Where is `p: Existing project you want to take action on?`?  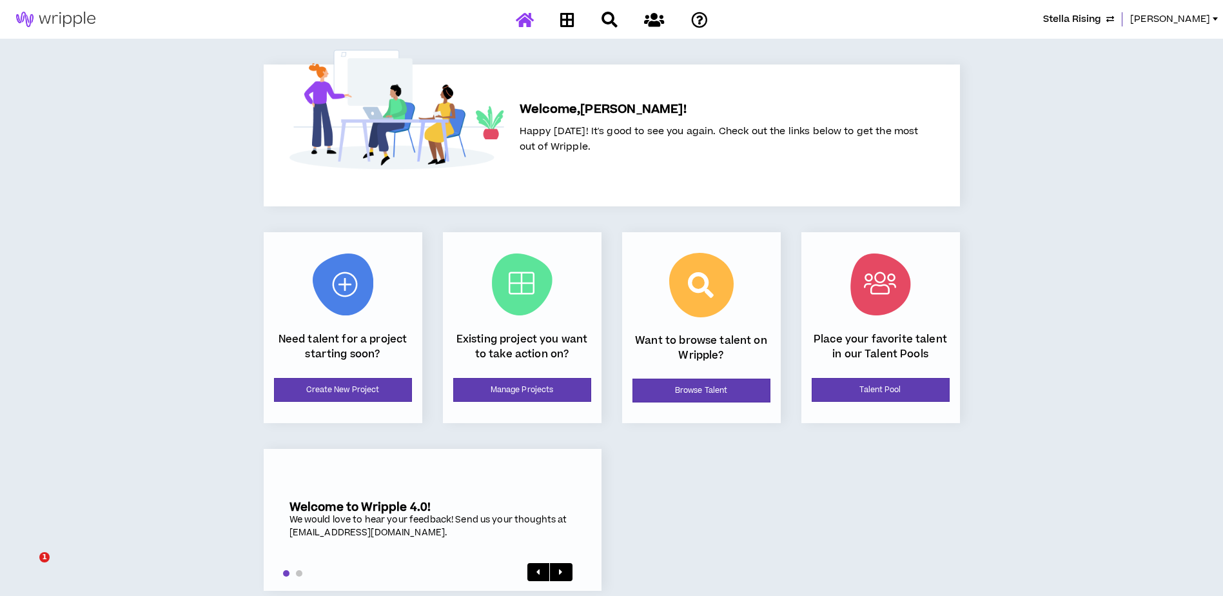 p: Existing project you want to take action on? is located at coordinates (522, 346).